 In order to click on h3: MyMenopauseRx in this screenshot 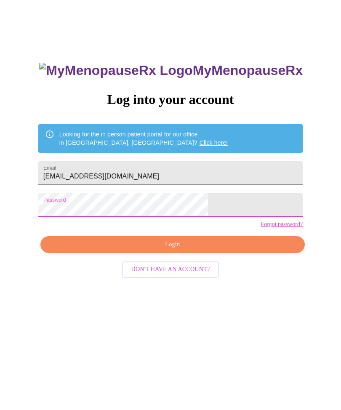, I will do `click(171, 70)`.